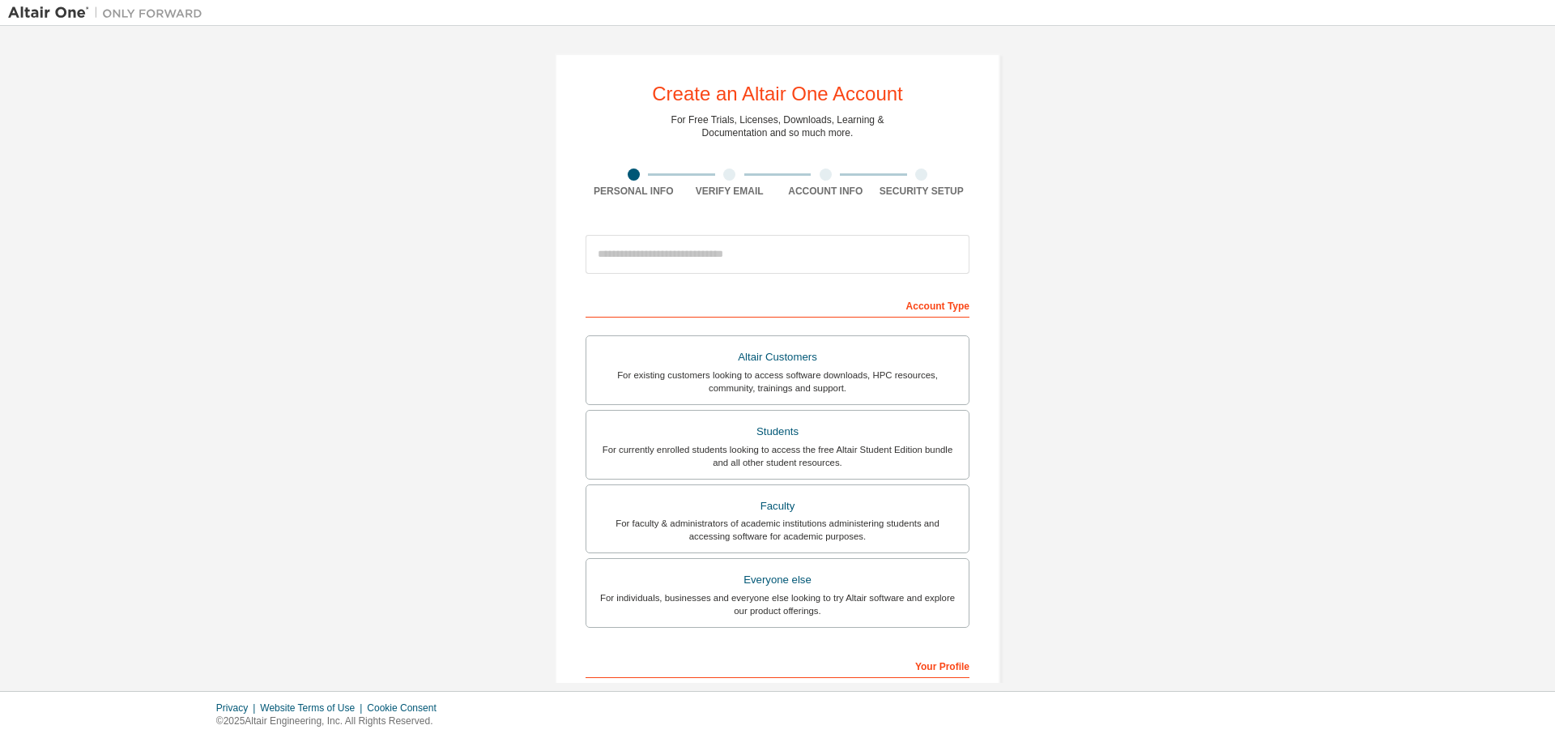 The height and width of the screenshot is (738, 1555). What do you see at coordinates (777, 381) in the screenshot?
I see `div: For existing customers looking to access software downloads, HPC resources, community, trainings ...` at bounding box center [777, 381].